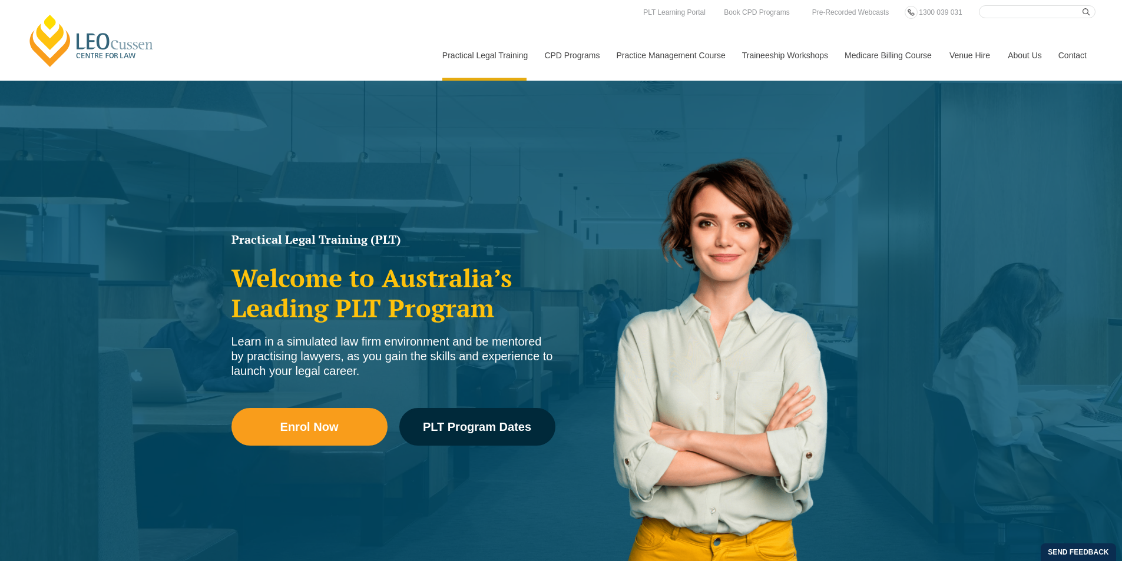 The image size is (1122, 561). I want to click on span: PLT Program Dates, so click(477, 427).